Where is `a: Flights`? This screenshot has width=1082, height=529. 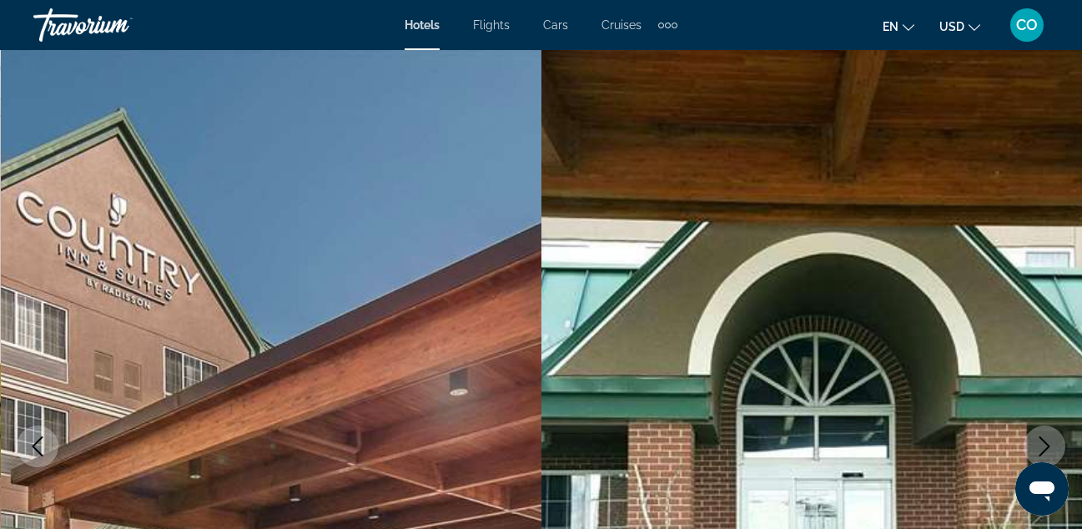 a: Flights is located at coordinates (491, 25).